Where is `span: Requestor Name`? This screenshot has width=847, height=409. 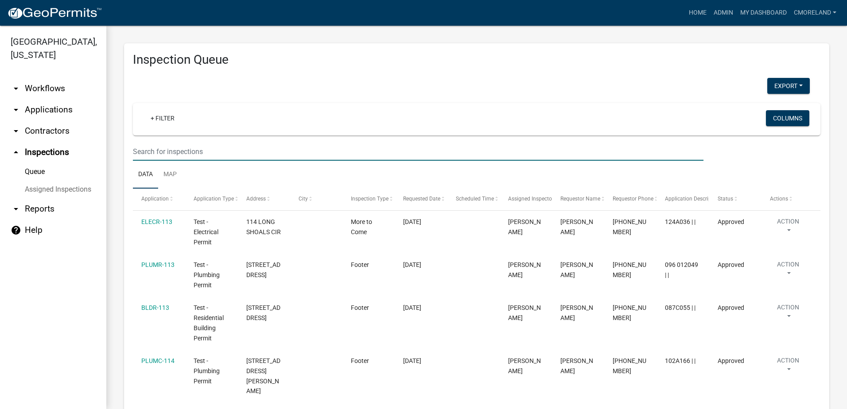
span: Requestor Name is located at coordinates (580, 199).